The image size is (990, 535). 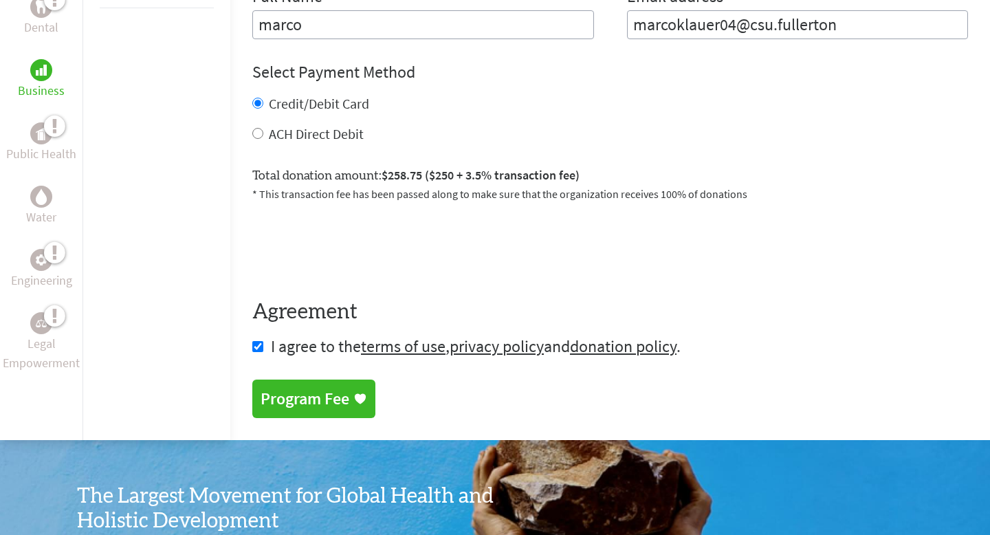 I want to click on img: Business, so click(x=41, y=70).